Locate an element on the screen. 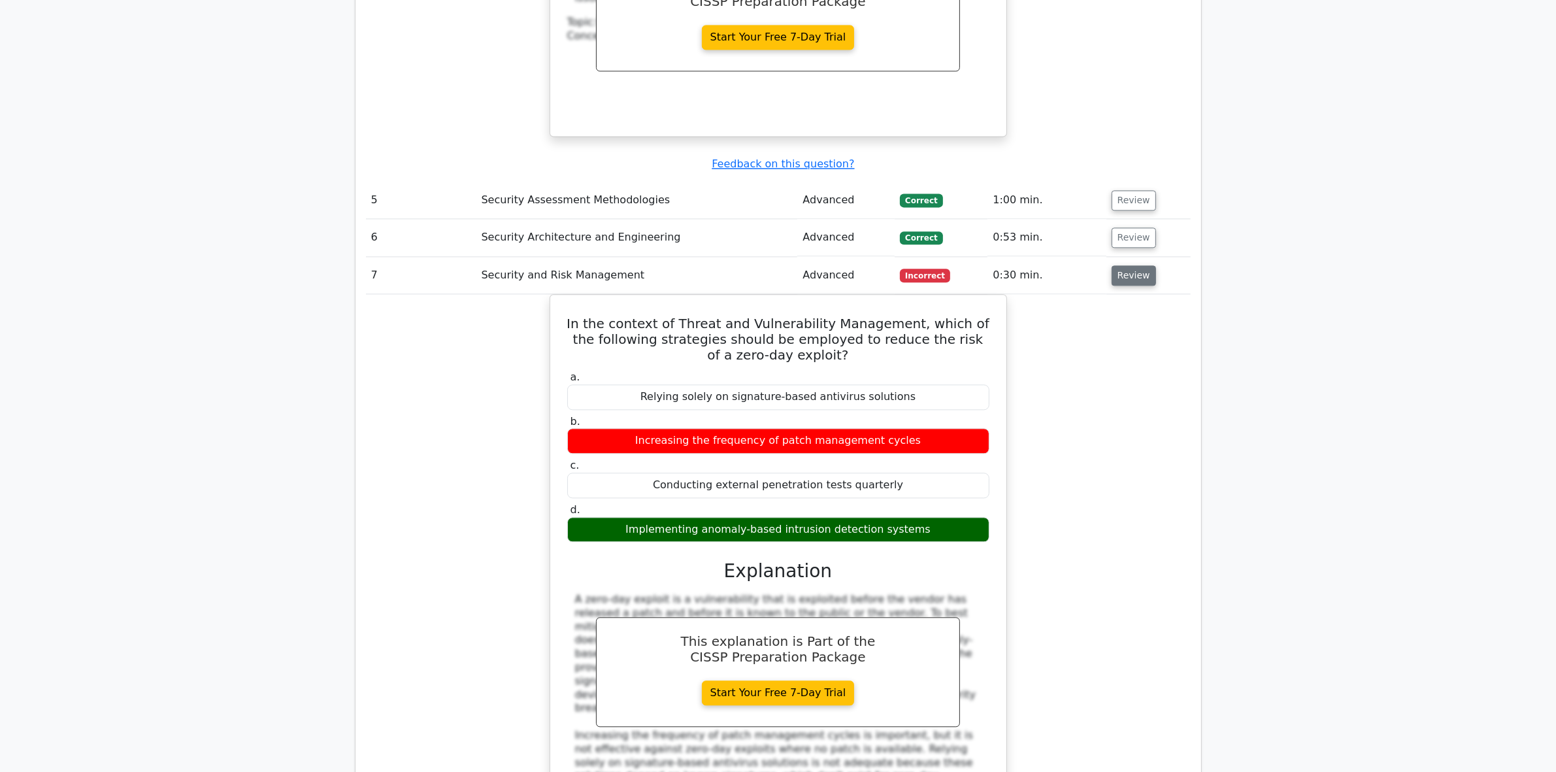 The image size is (1556, 772). div: Topic: is located at coordinates (779, 22).